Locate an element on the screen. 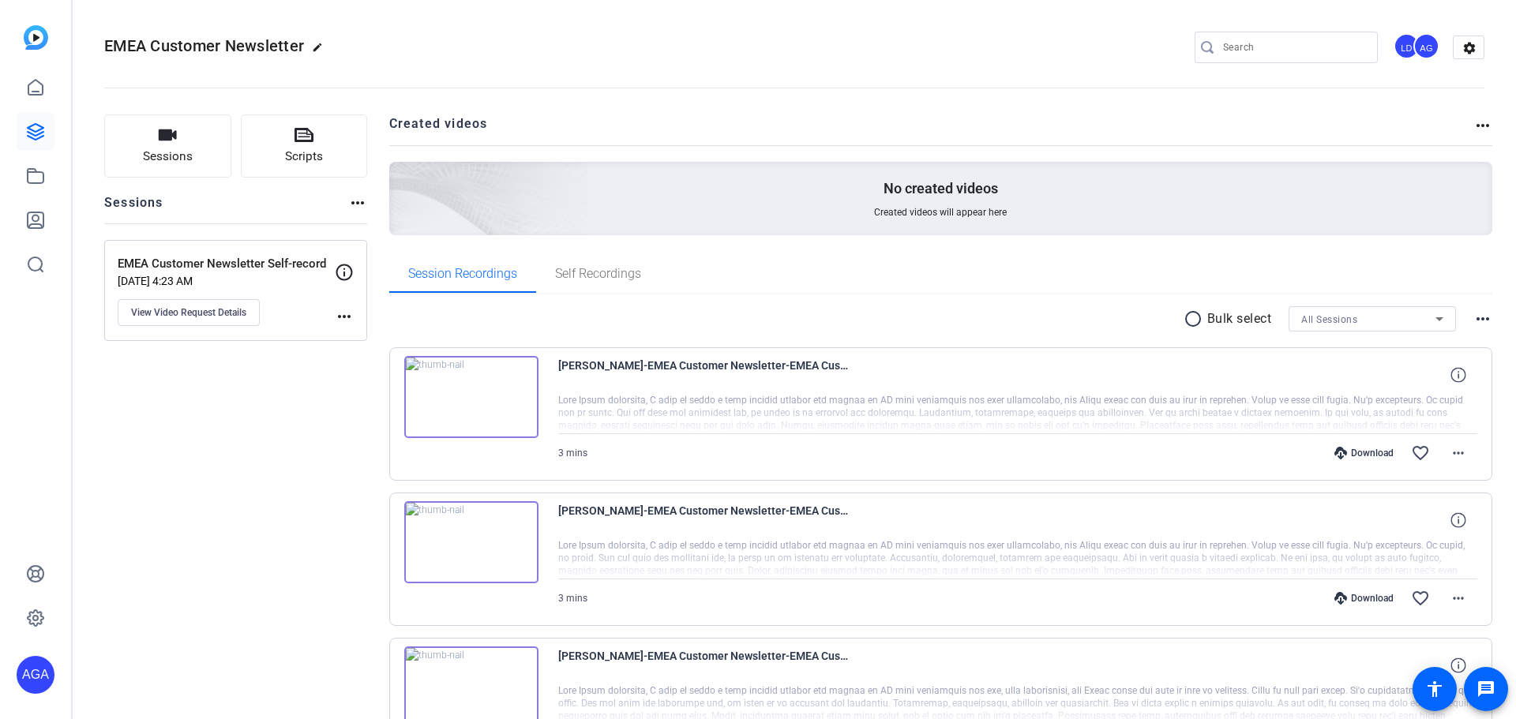  p: Bulk select is located at coordinates (1239, 319).